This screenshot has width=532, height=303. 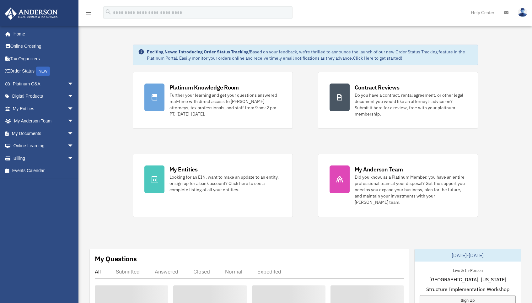 I want to click on a: My Anderson Team Did you know, as a Platinum Member, you have an entire professional team at your..., so click(x=398, y=185).